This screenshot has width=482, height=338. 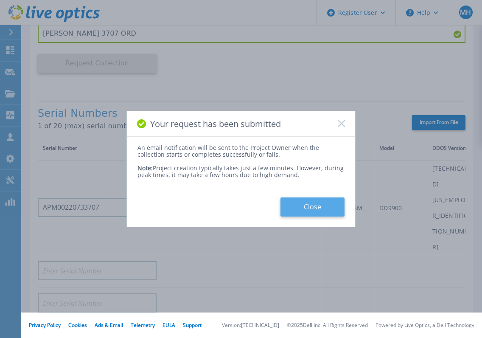 I want to click on a: Privacy Policy, so click(x=45, y=325).